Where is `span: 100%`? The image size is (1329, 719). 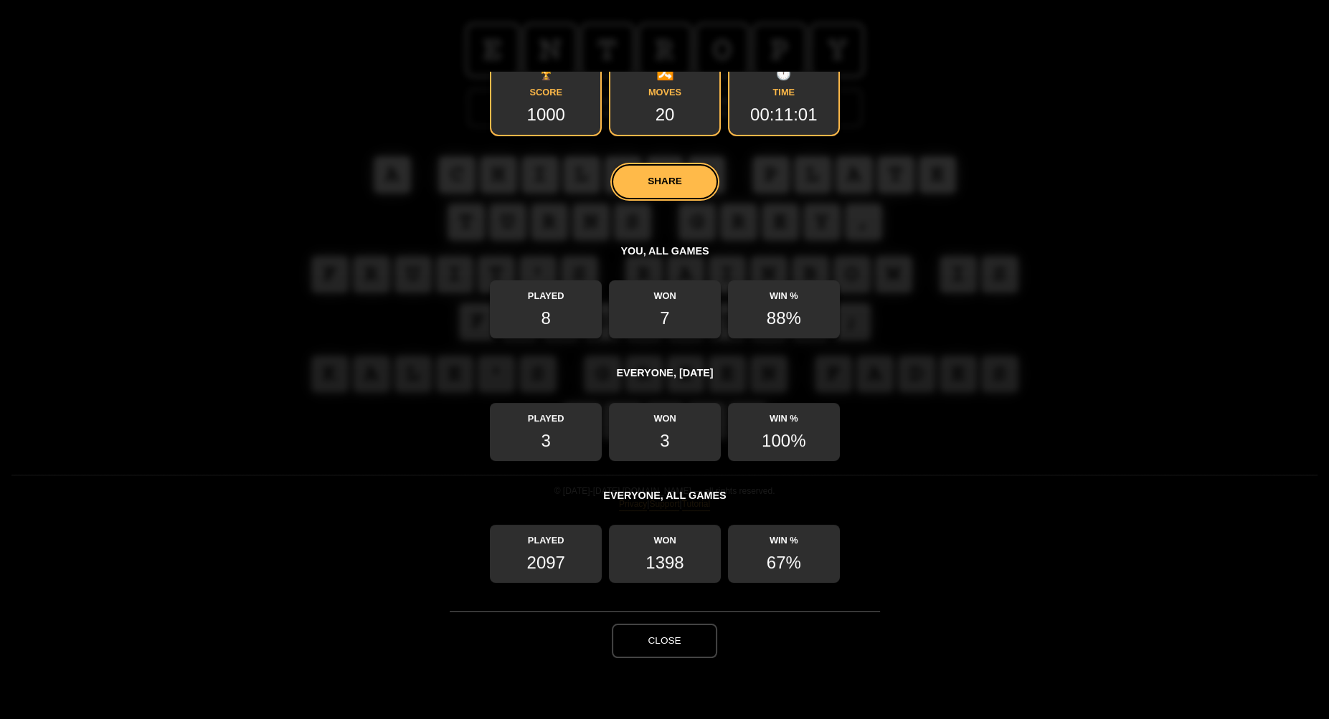
span: 100% is located at coordinates (783, 443).